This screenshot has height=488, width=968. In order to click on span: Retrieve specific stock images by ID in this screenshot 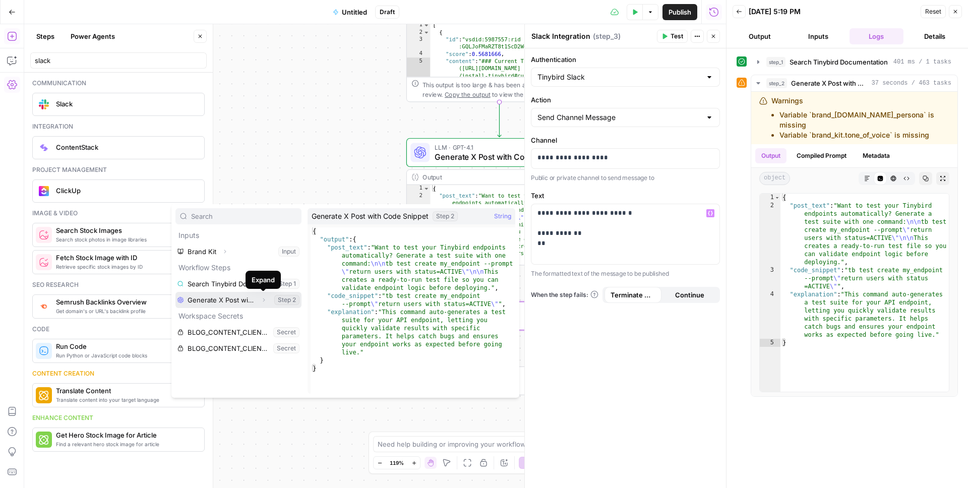, I will do `click(126, 267)`.